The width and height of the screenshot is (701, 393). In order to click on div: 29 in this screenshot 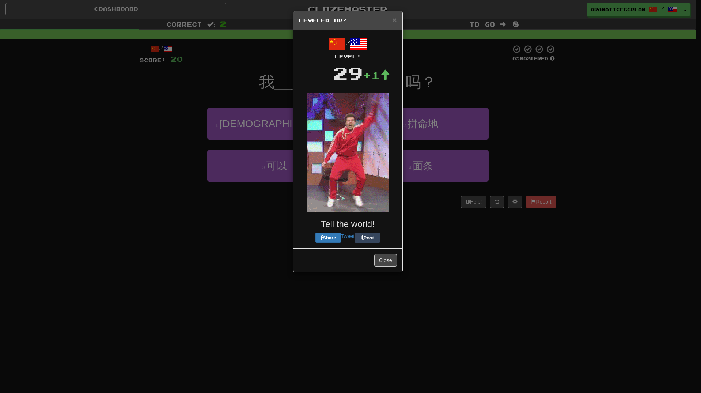, I will do `click(348, 73)`.